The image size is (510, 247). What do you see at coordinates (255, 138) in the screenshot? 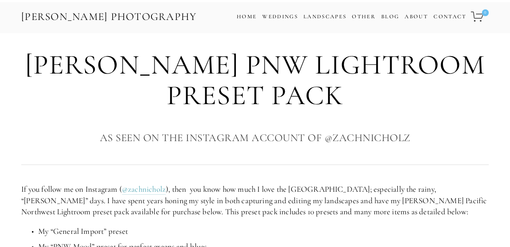
I see `h3: As Seen on the Instagram Account of @zachnicholz` at bounding box center [255, 138].